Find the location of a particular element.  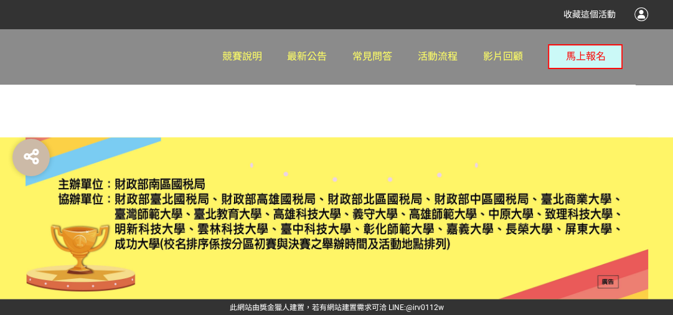

button: 馬上報名 is located at coordinates (586, 57).